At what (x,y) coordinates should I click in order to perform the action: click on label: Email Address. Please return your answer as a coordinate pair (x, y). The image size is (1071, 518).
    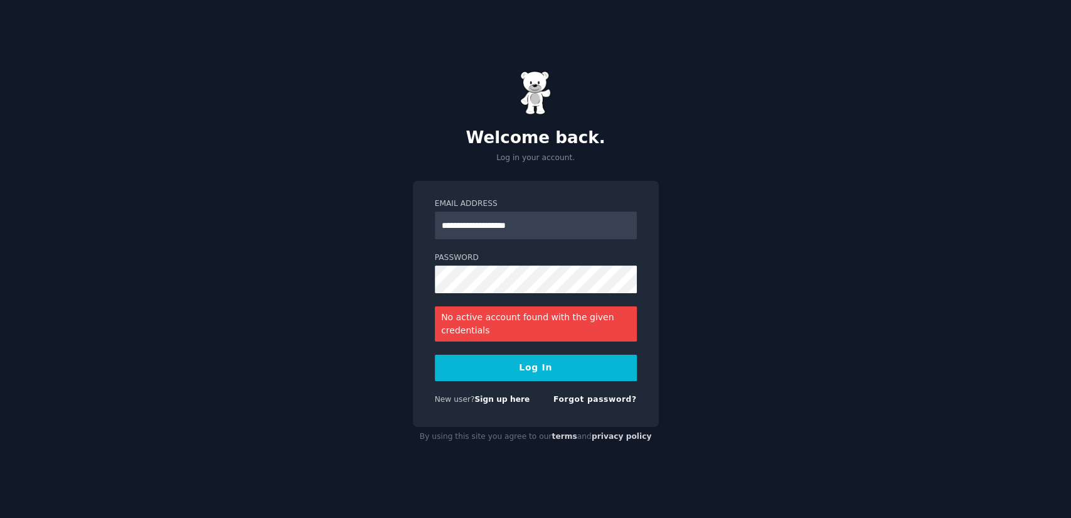
    Looking at the image, I should click on (536, 204).